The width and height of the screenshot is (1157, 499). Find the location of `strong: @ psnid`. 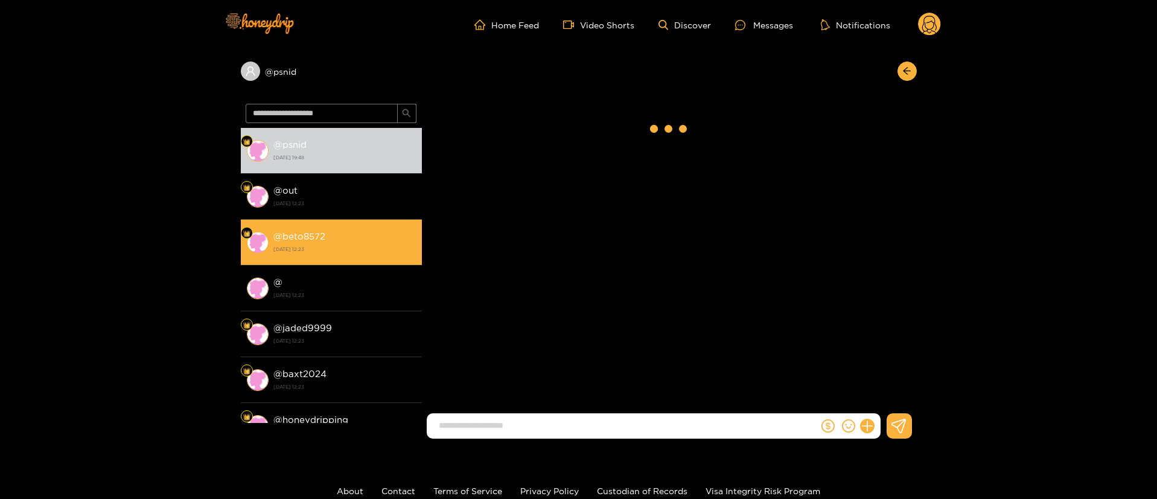

strong: @ psnid is located at coordinates (290, 144).